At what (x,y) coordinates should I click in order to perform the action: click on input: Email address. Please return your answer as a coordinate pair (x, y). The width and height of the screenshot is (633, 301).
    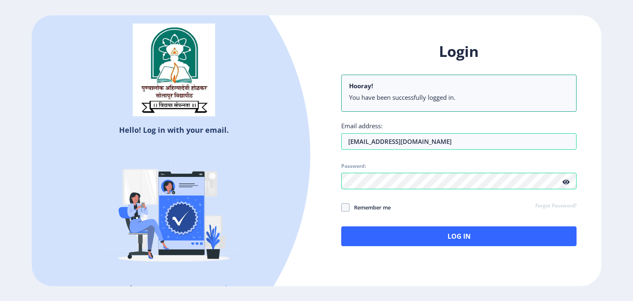
    Looking at the image, I should click on (459, 141).